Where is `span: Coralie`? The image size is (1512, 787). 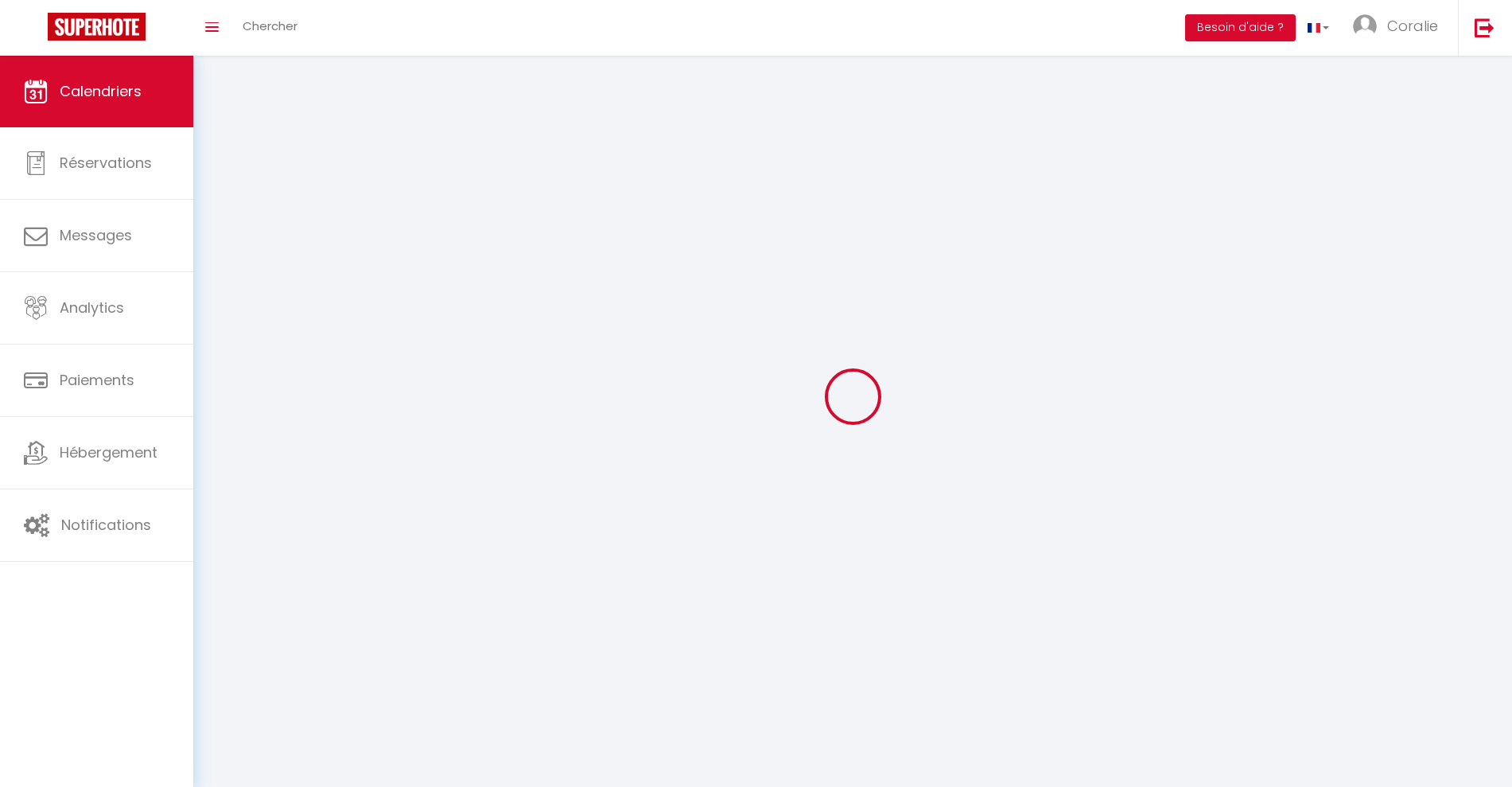
span: Coralie is located at coordinates (1413, 26).